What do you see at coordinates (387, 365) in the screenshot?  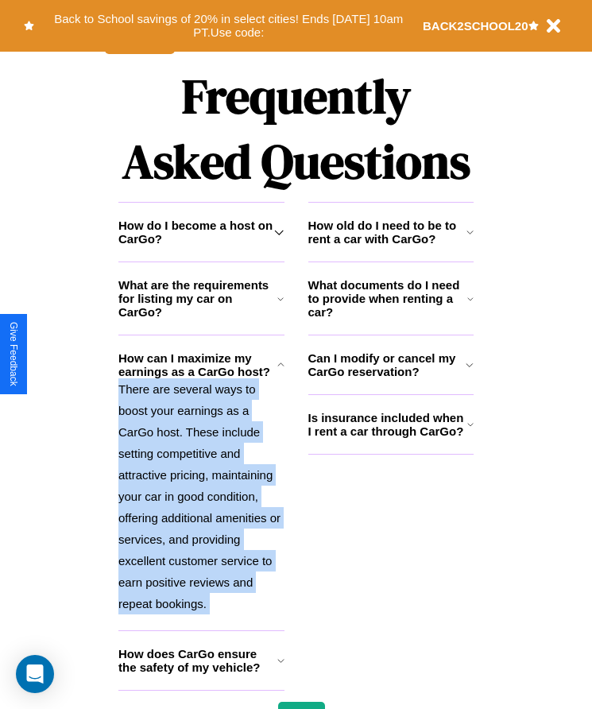 I see `h3: Can I modify or cancel my CarGo reservation?` at bounding box center [387, 365].